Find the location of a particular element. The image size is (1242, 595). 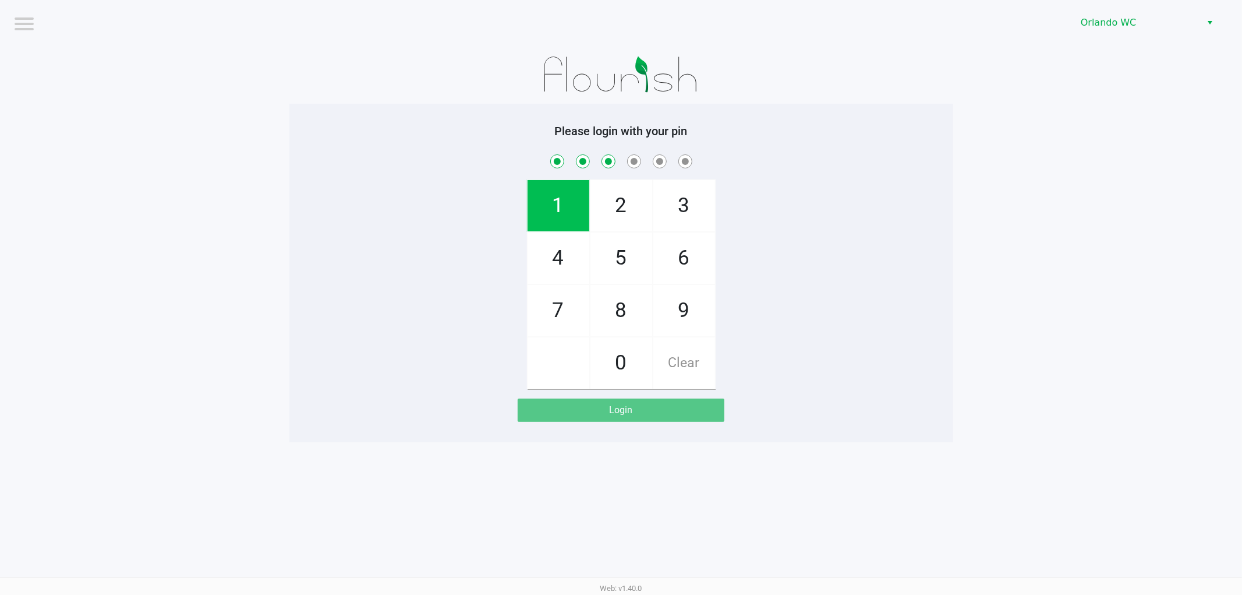

h5: Please login with your pin is located at coordinates (621, 131).